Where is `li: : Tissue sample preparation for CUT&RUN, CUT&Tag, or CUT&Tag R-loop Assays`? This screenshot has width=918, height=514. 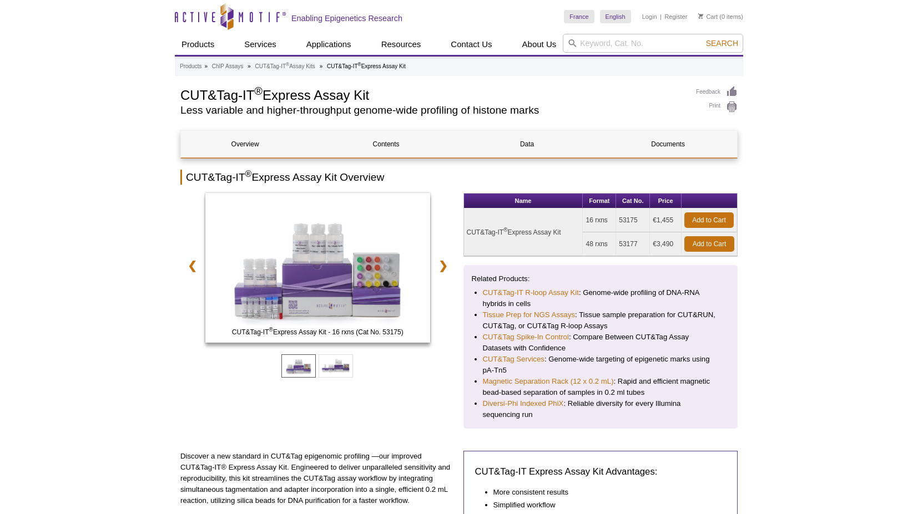 li: : Tissue sample preparation for CUT&RUN, CUT&Tag, or CUT&Tag R-loop Assays is located at coordinates (600, 321).